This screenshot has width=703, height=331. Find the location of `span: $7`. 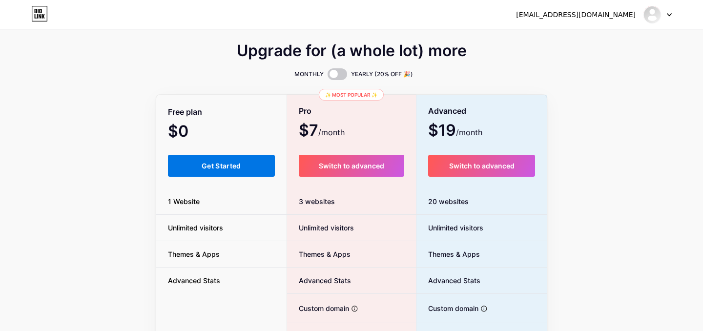

span: $7 is located at coordinates (322, 131).